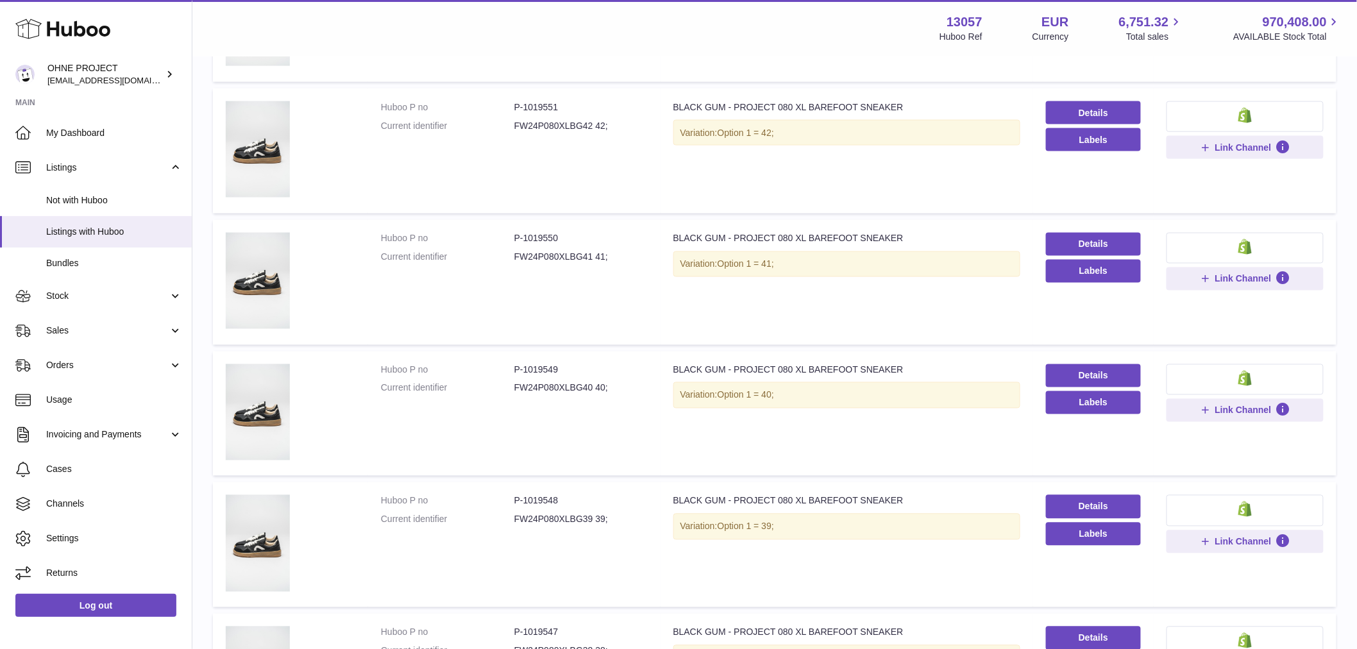 The width and height of the screenshot is (1357, 649). I want to click on div: OHNE PROJECT, so click(105, 74).